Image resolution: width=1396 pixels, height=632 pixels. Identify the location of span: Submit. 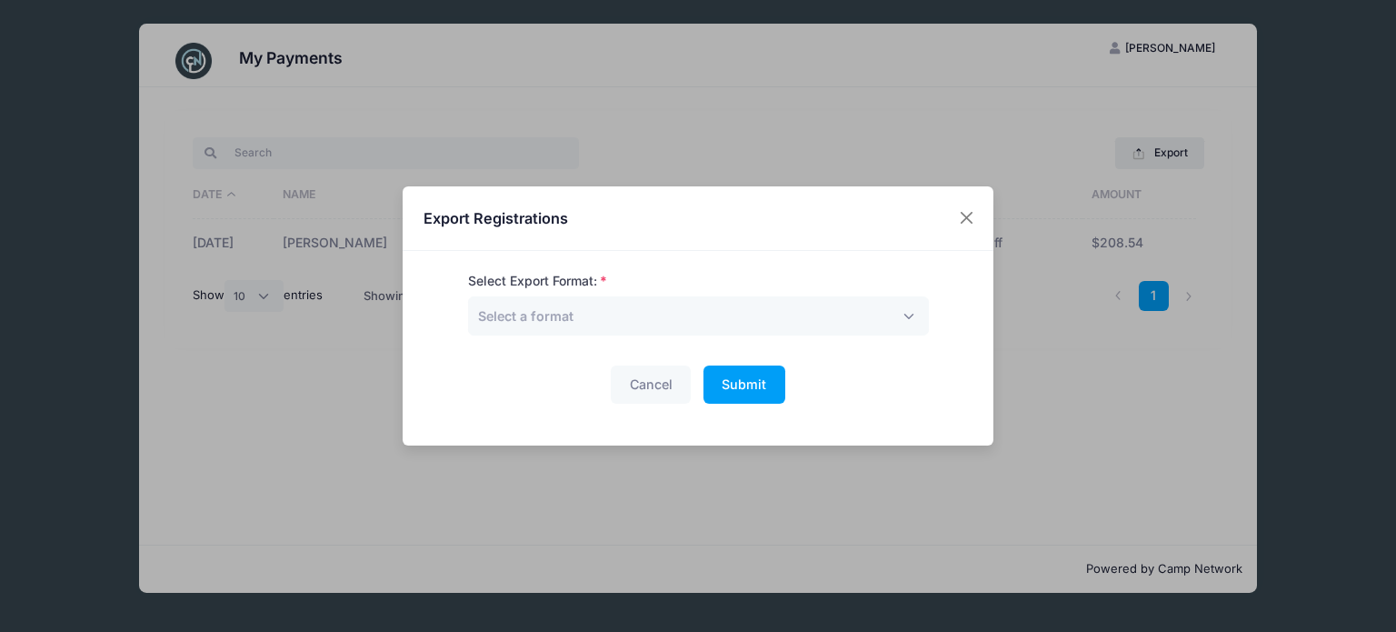
(743, 384).